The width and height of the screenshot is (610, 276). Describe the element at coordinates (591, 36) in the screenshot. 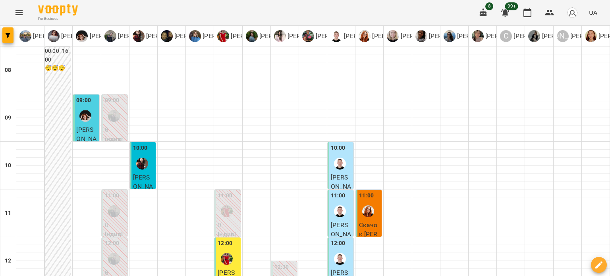

I see `img: П` at that location.